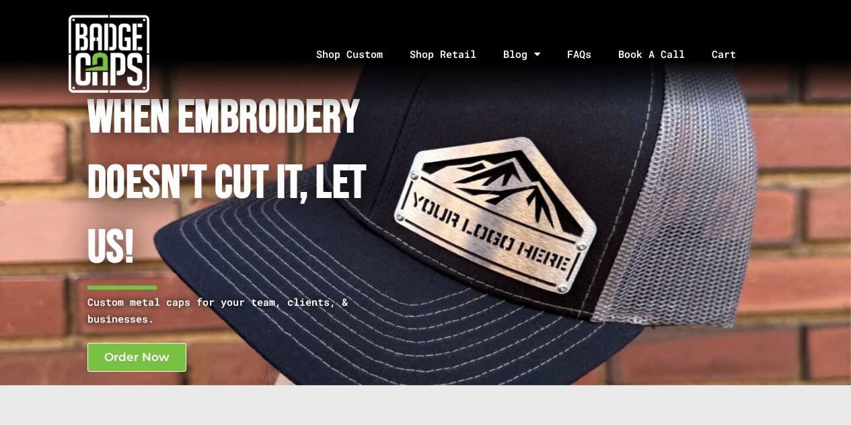 This screenshot has width=851, height=425. What do you see at coordinates (232, 184) in the screenshot?
I see `h1: When Embroidery Doesn't cut it, Let Us!` at bounding box center [232, 184].